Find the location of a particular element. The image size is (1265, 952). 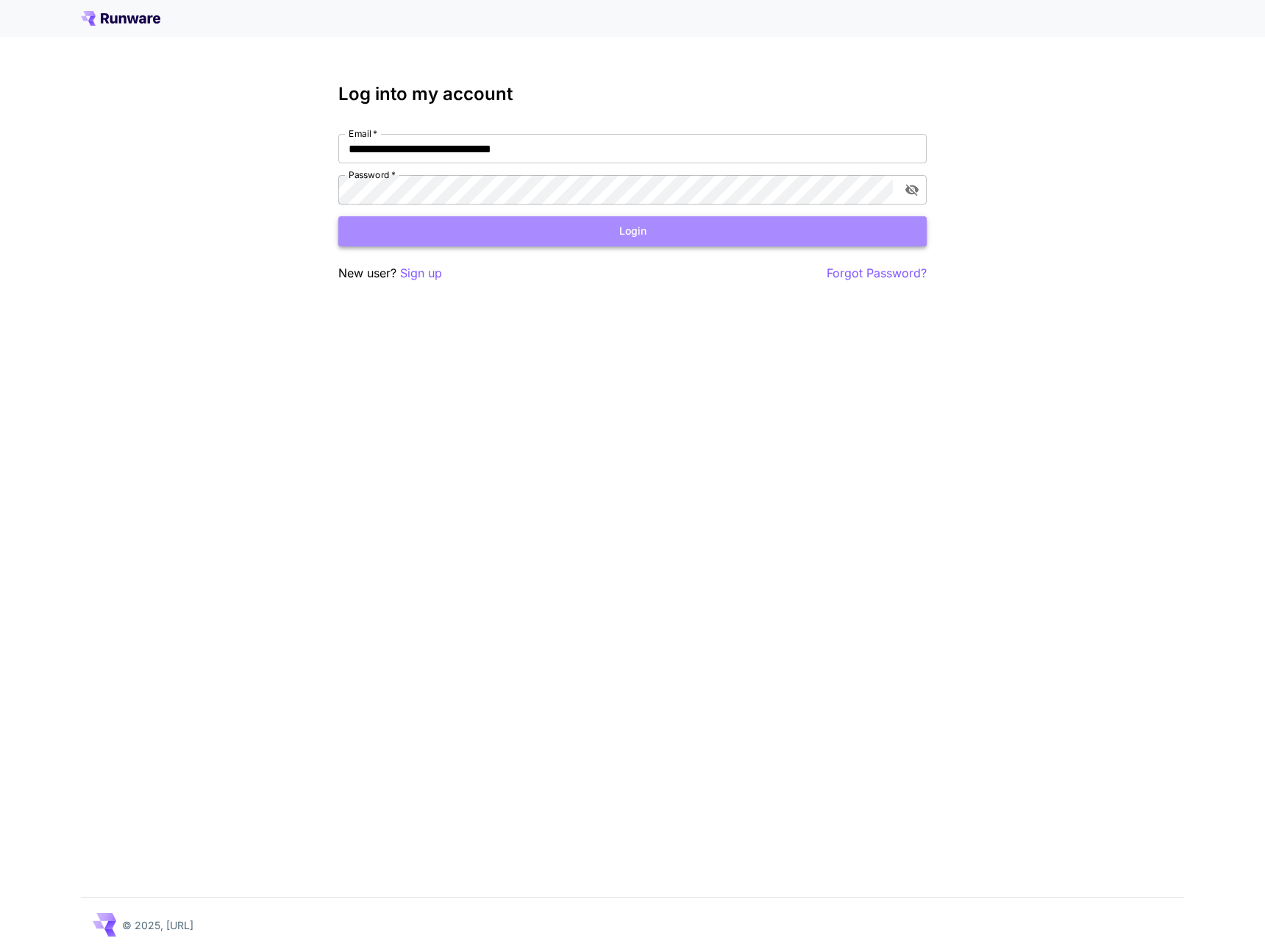

button: Login is located at coordinates (632, 231).